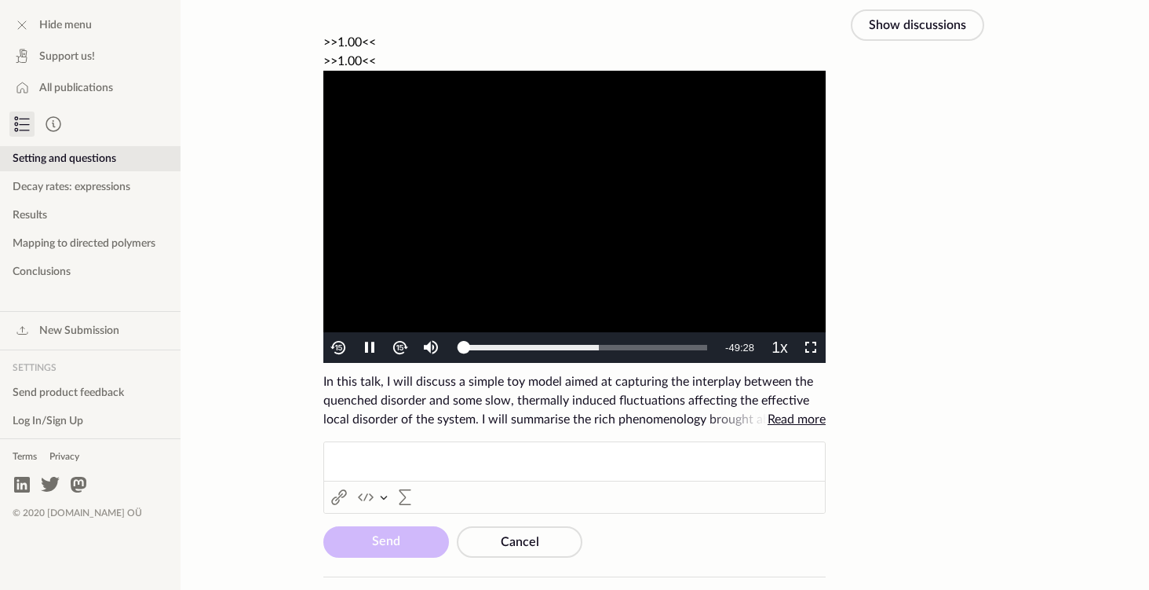 This screenshot has height=590, width=1149. I want to click on span: All publications, so click(76, 88).